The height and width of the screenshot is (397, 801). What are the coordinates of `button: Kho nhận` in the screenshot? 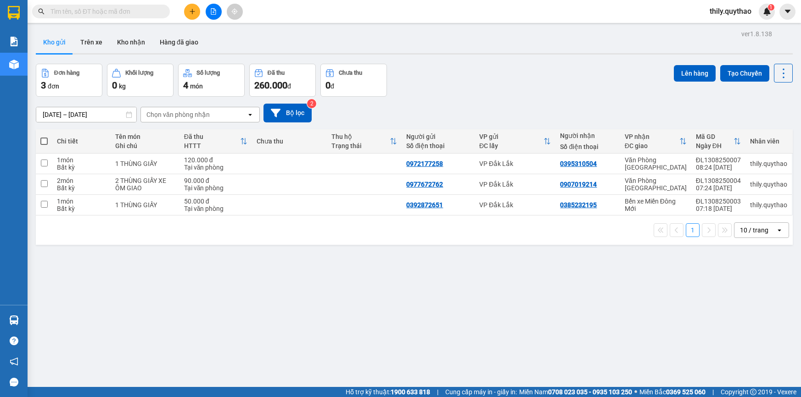 It's located at (131, 42).